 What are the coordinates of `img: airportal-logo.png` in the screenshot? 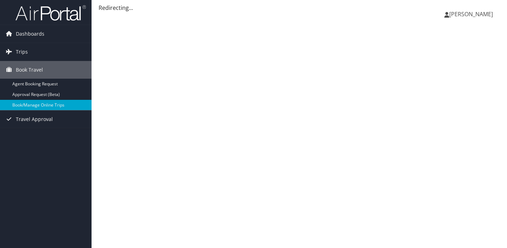 It's located at (51, 13).